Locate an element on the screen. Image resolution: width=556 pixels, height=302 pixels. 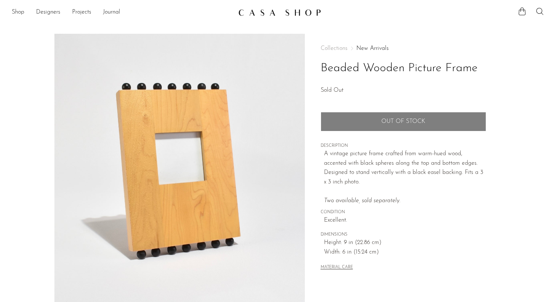
p: A vintage picture frame crafted from warm-hued wood, accented with black spheres along the top an... is located at coordinates (405, 178).